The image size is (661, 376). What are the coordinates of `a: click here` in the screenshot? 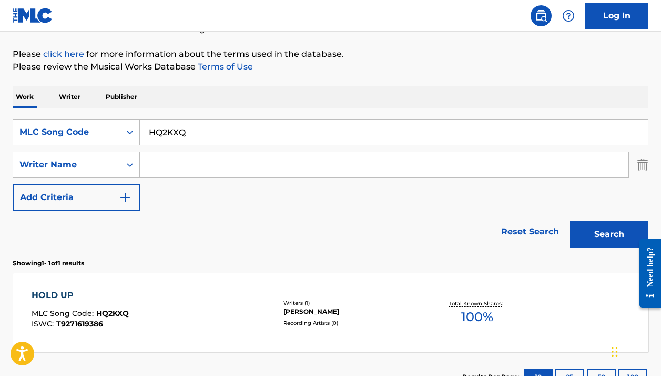 It's located at (64, 54).